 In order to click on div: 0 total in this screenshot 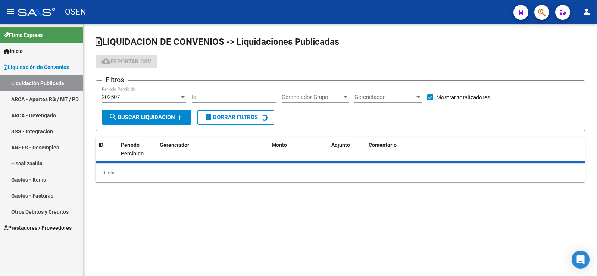, I will do `click(341, 173)`.